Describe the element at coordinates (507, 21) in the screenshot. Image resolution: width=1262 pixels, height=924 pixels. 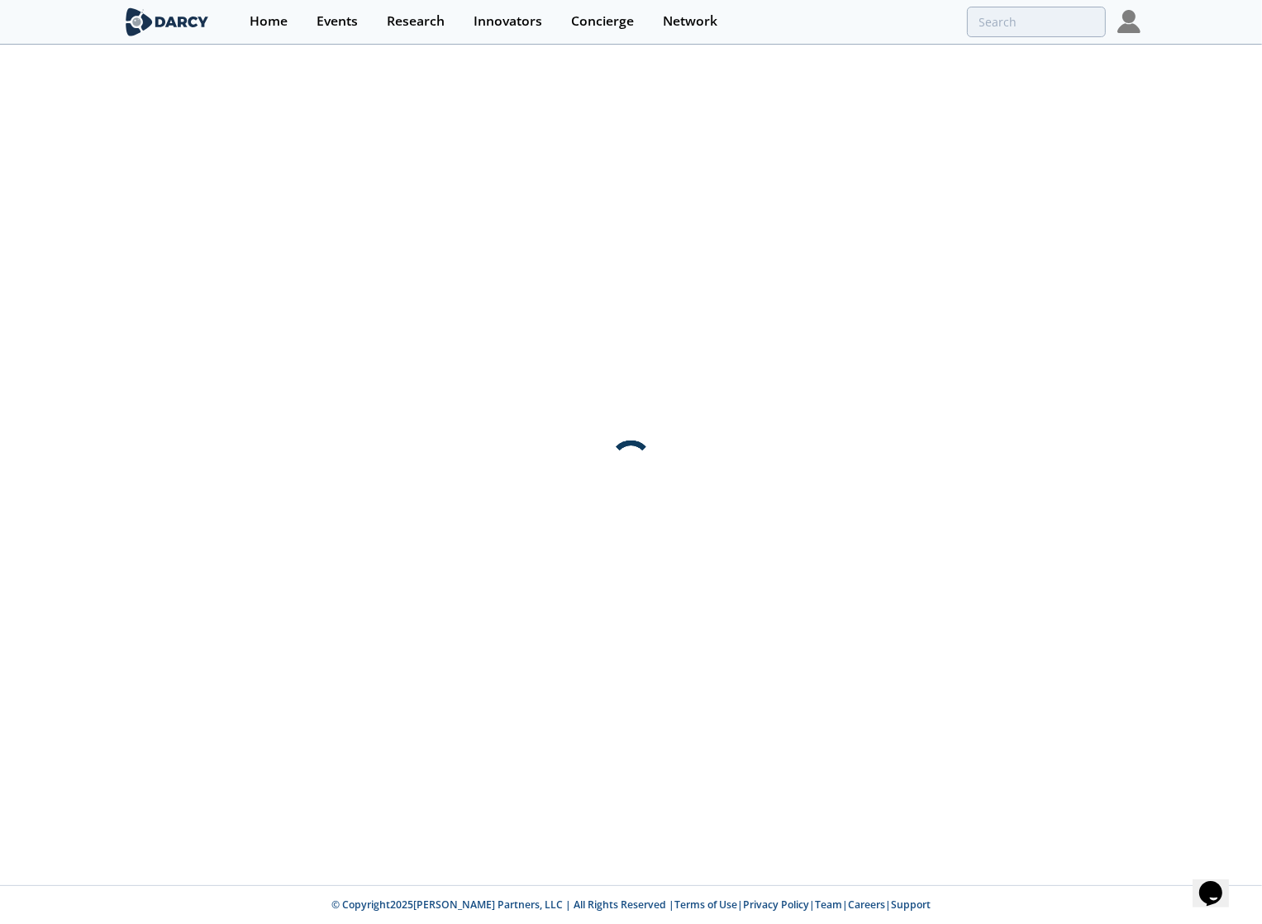
I see `div: Innovators` at that location.